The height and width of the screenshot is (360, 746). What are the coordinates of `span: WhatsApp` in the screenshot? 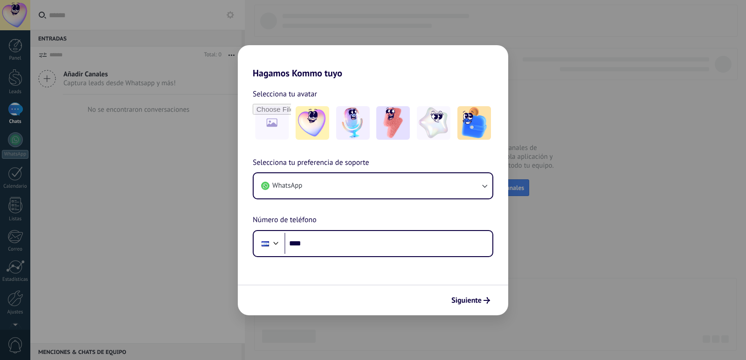 It's located at (287, 186).